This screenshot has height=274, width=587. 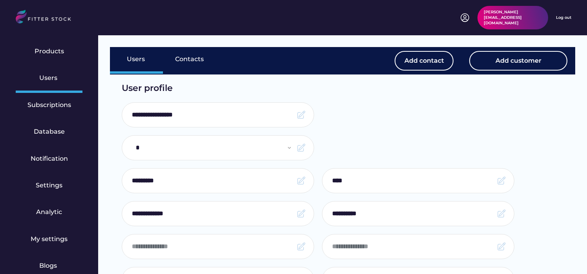 What do you see at coordinates (49, 132) in the screenshot?
I see `div: Database` at bounding box center [49, 132].